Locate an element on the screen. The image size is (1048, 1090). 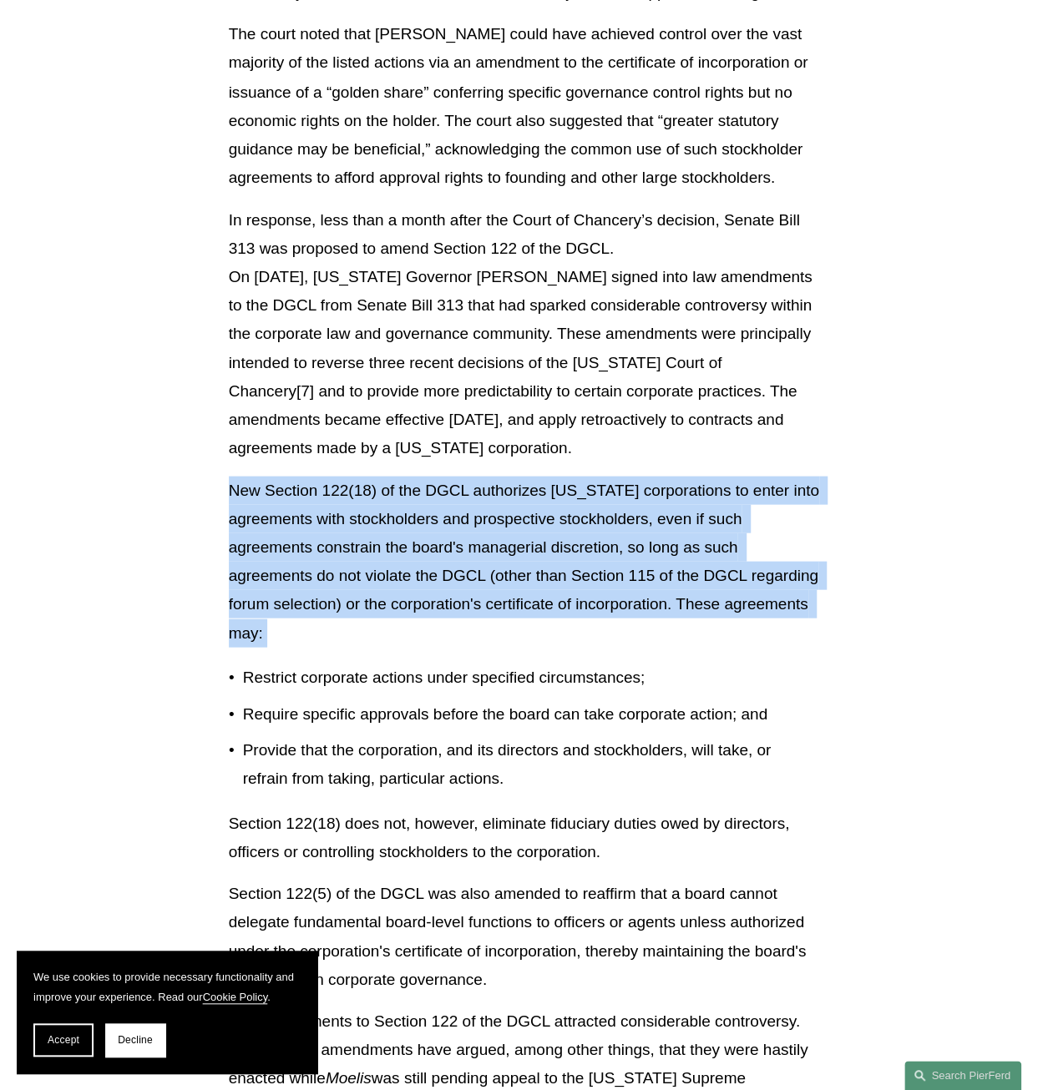
p: Require specific approvals before the board can take corporate action; and is located at coordinates (531, 714).